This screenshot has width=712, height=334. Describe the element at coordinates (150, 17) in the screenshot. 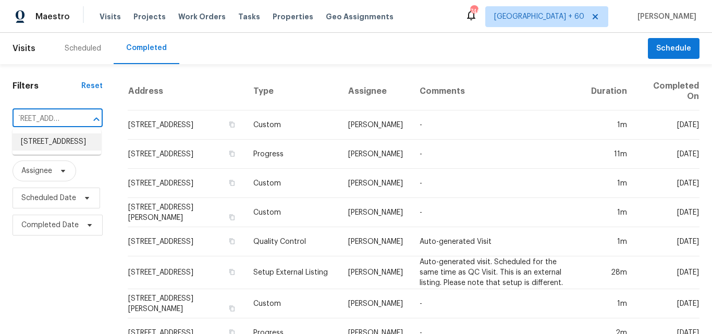

I see `span: Projects` at that location.